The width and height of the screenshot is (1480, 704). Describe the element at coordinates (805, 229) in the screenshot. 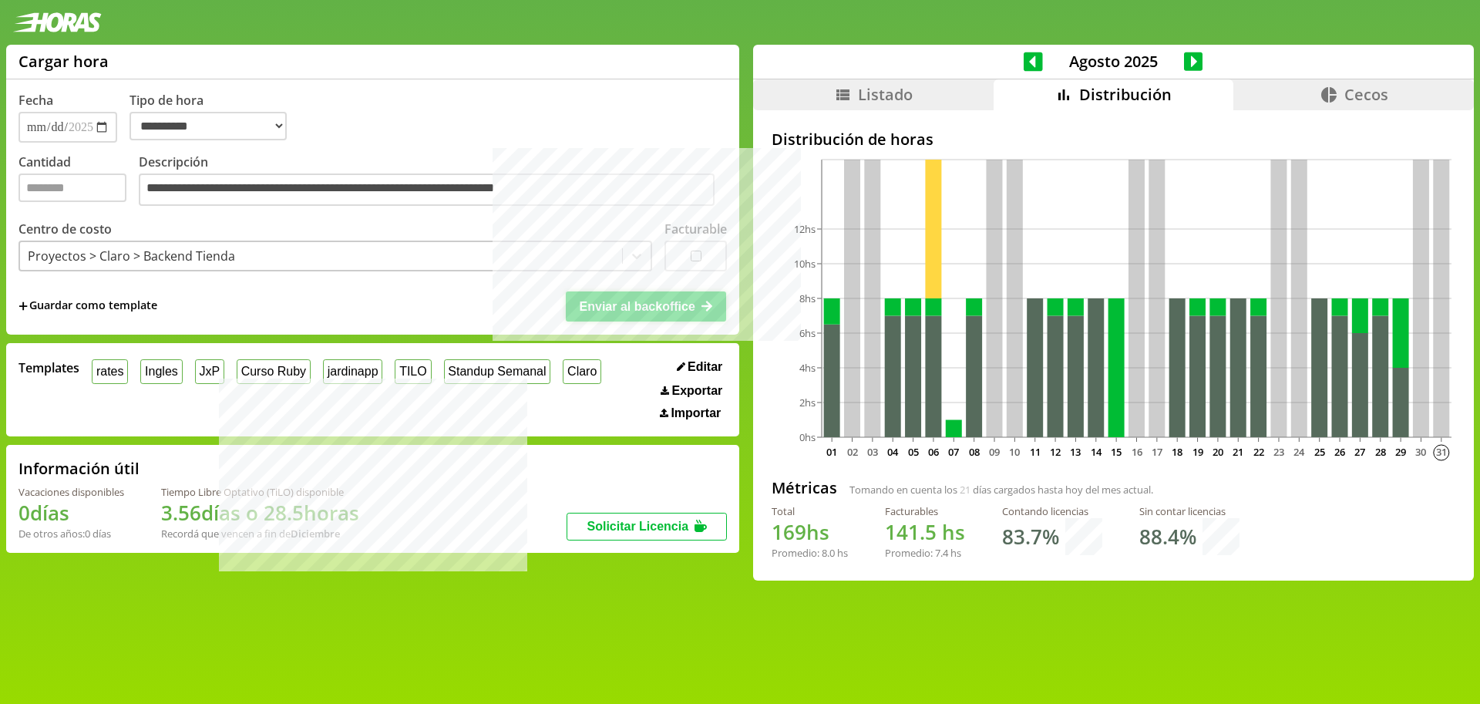

I see `tspan: 12hs` at that location.